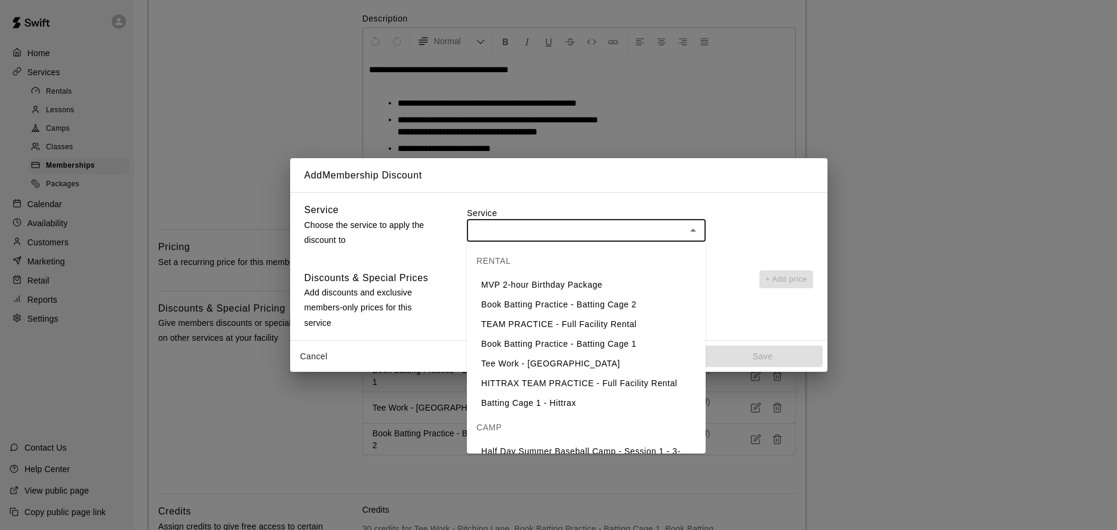 The image size is (1117, 530). I want to click on li: Batting Cage 1 - Hittrax, so click(586, 403).